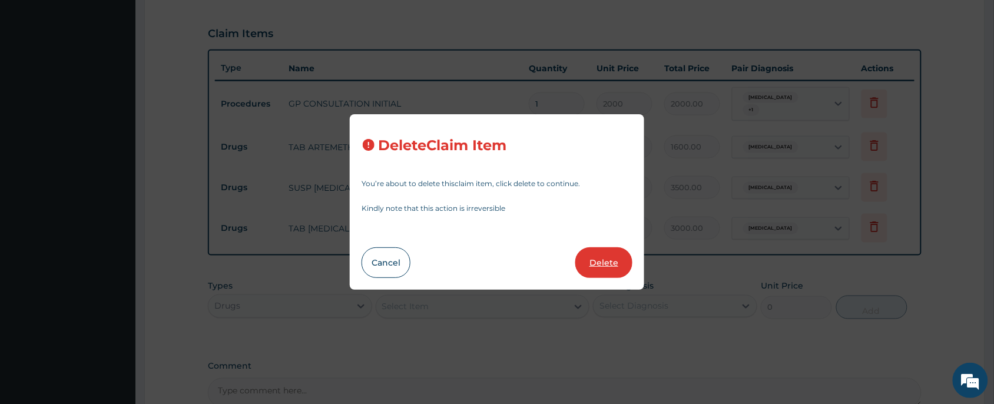 The image size is (994, 404). What do you see at coordinates (115, 184) in the screenshot?
I see `span: We're online!` at bounding box center [115, 184].